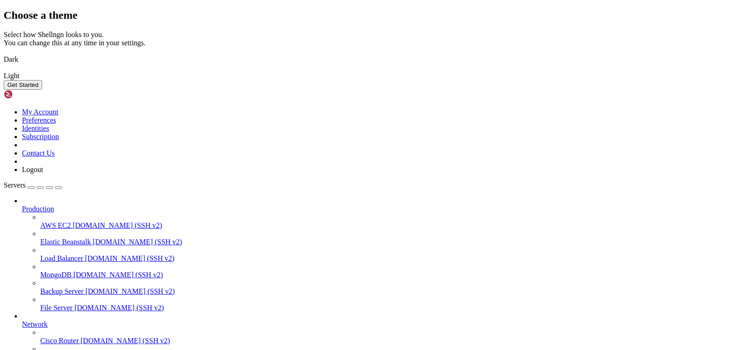 This screenshot has height=350, width=732. I want to click on span: File Server, so click(56, 308).